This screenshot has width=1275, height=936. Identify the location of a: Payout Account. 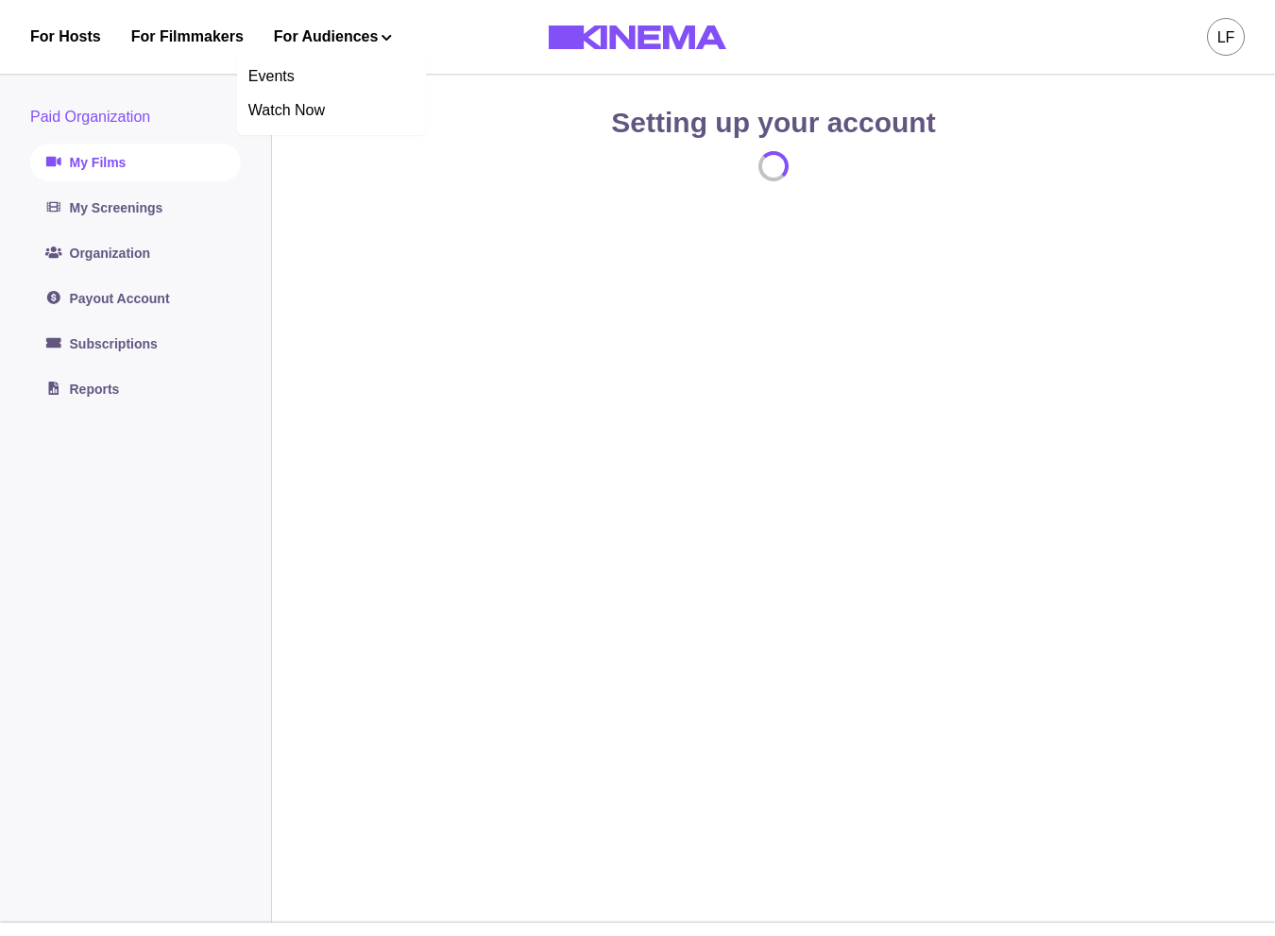
(135, 298).